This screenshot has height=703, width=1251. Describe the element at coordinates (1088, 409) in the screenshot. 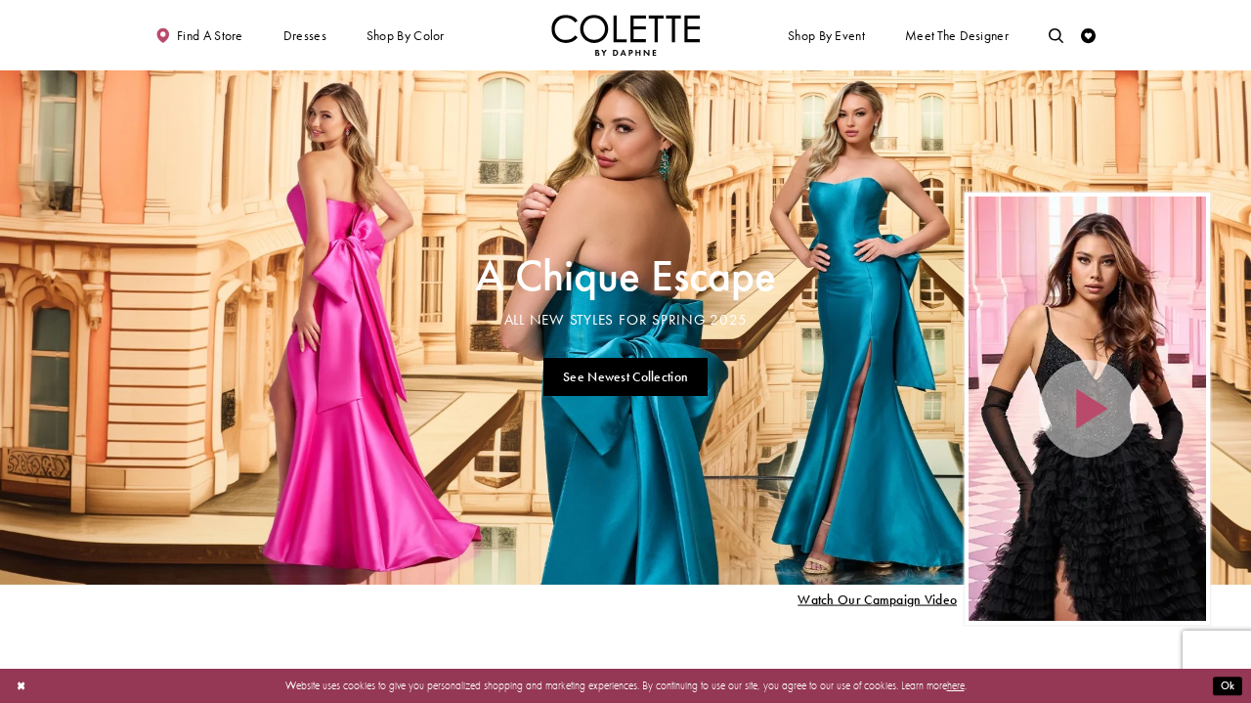

I see `div: Video Player` at that location.